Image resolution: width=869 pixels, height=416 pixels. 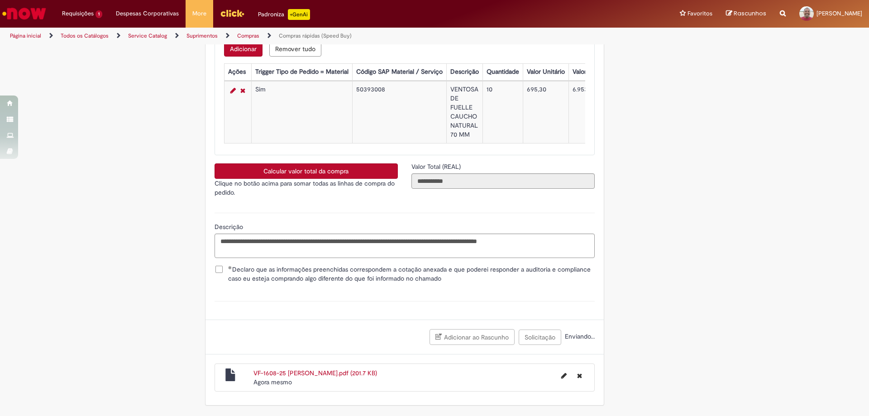 What do you see at coordinates (299, 14) in the screenshot?
I see `p: +GenAi` at bounding box center [299, 14].